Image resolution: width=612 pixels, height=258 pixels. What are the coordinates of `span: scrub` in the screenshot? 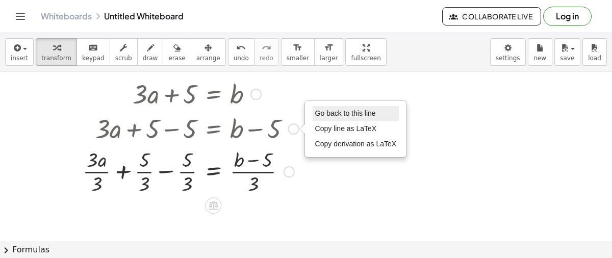 It's located at (123, 58).